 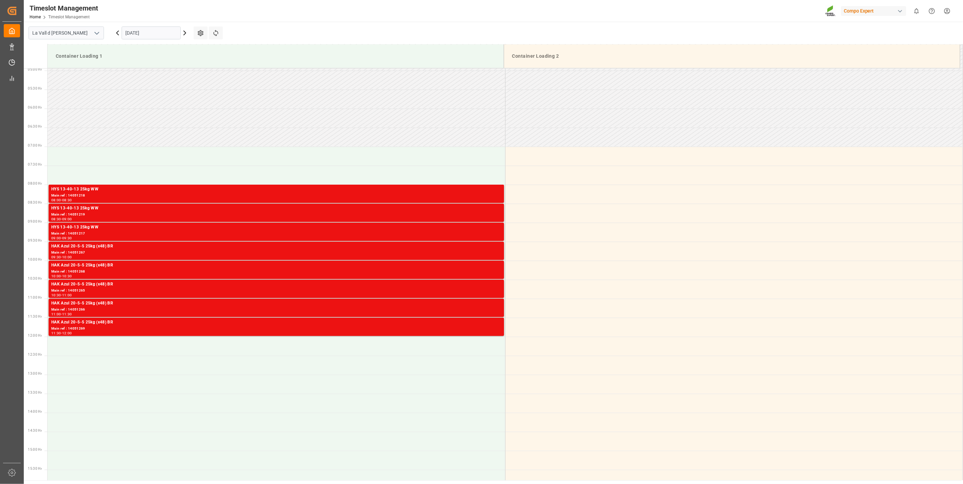 What do you see at coordinates (35, 450) in the screenshot?
I see `span: 15:00 Hr` at bounding box center [35, 450].